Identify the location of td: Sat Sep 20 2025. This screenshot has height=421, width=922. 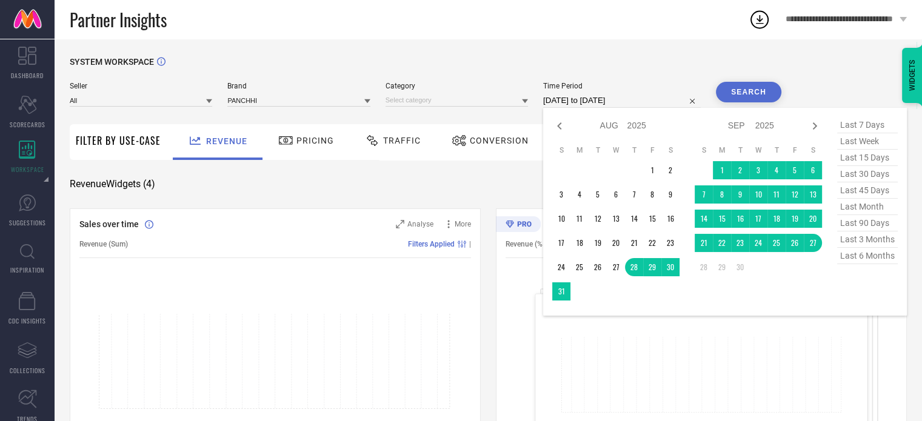
(813, 219).